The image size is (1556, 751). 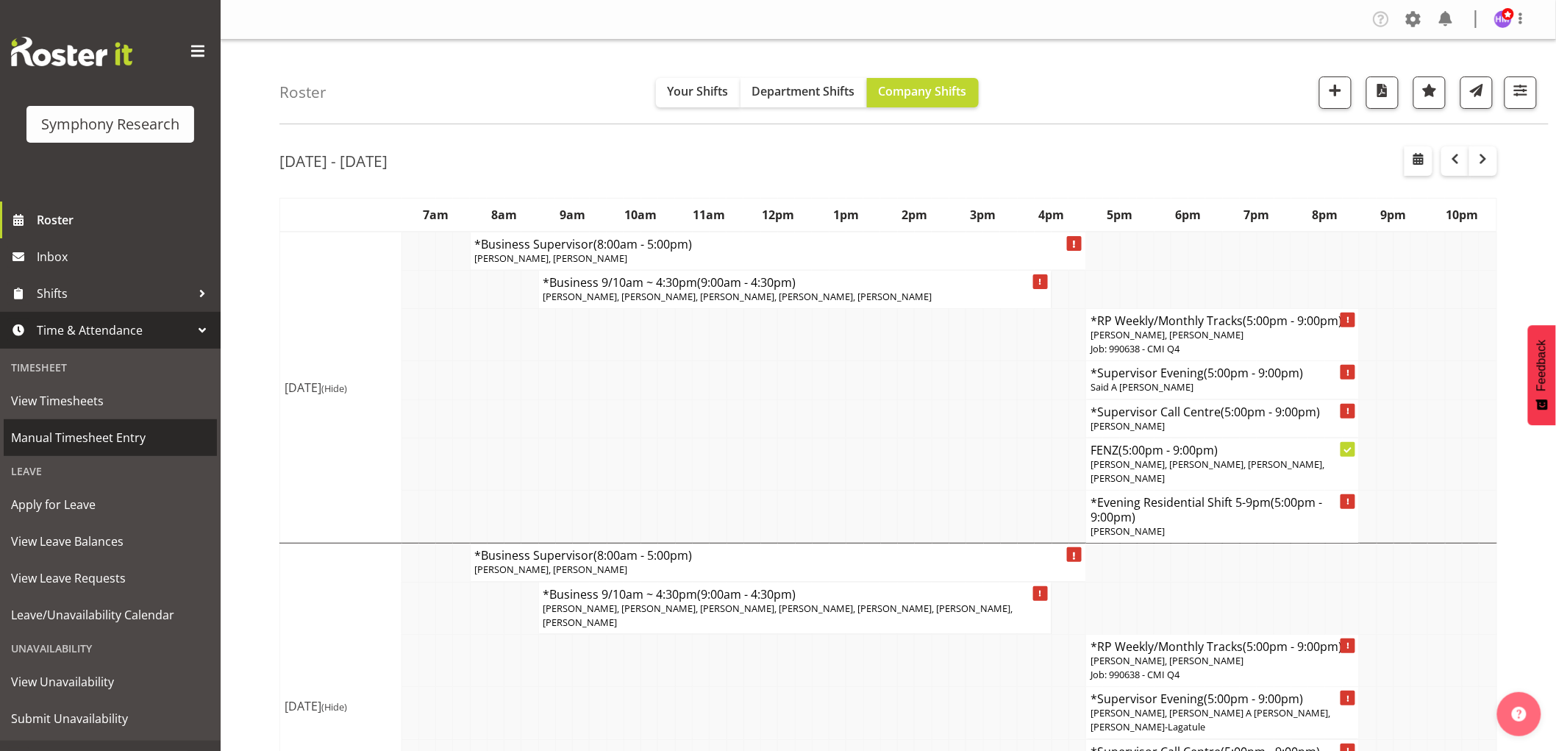 What do you see at coordinates (504, 215) in the screenshot?
I see `th: 8am` at bounding box center [504, 215].